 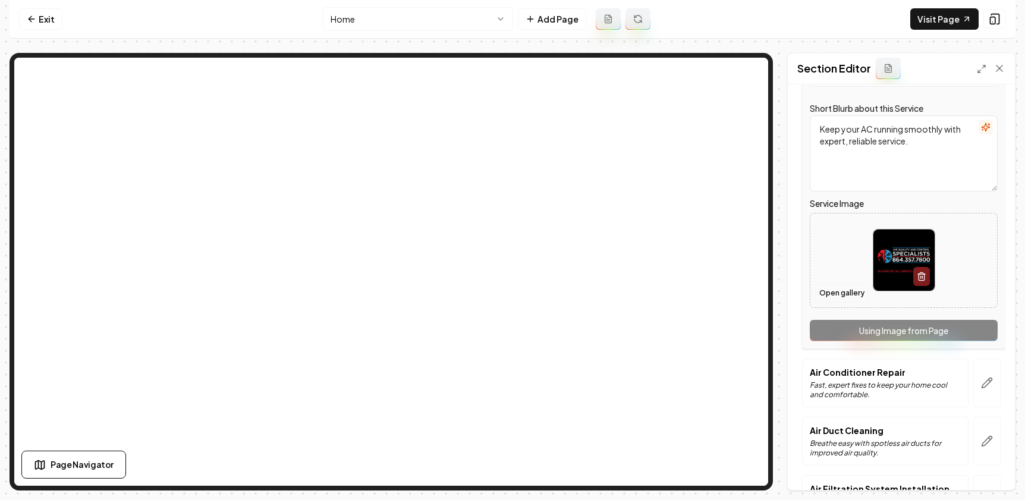 I want to click on span: Page Navigator, so click(x=82, y=464).